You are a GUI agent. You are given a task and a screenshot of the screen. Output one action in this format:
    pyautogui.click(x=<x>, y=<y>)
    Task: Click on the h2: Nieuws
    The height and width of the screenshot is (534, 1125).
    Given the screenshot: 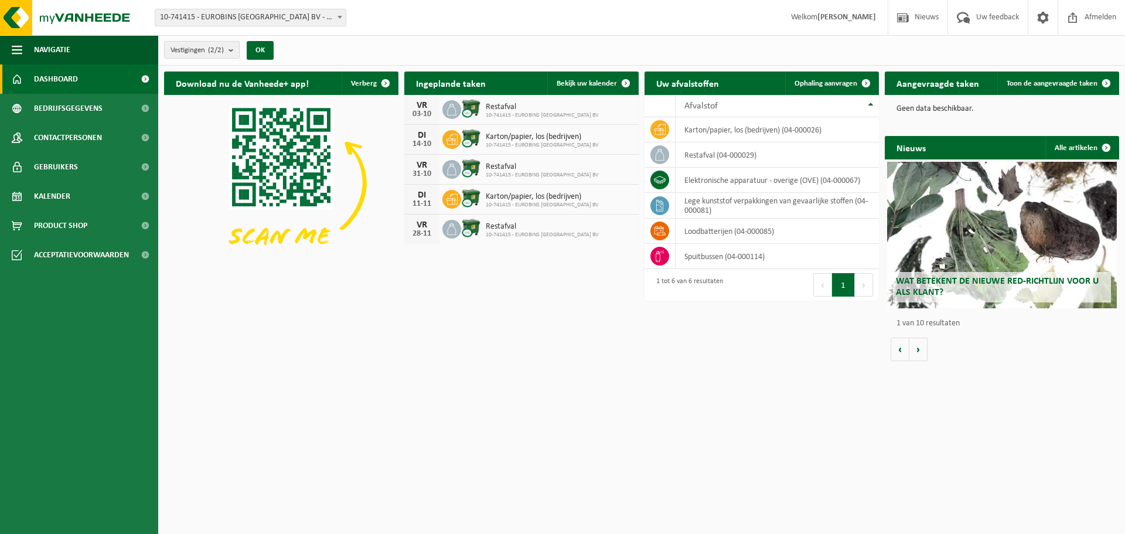 What is the action you would take?
    pyautogui.click(x=911, y=147)
    